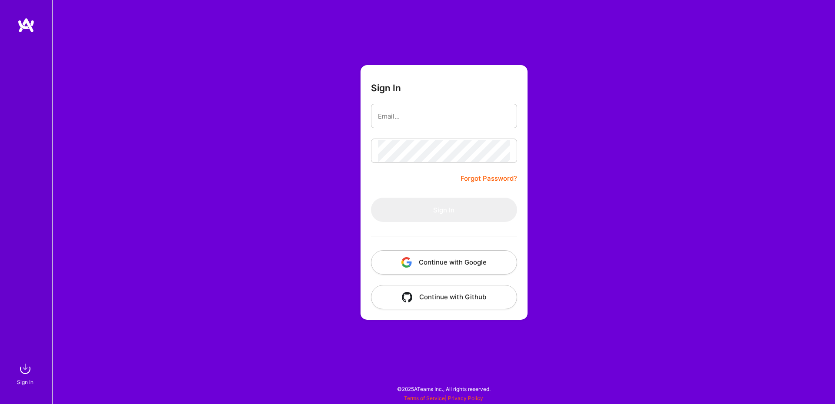 Image resolution: width=835 pixels, height=404 pixels. I want to click on div: Sign In, so click(25, 382).